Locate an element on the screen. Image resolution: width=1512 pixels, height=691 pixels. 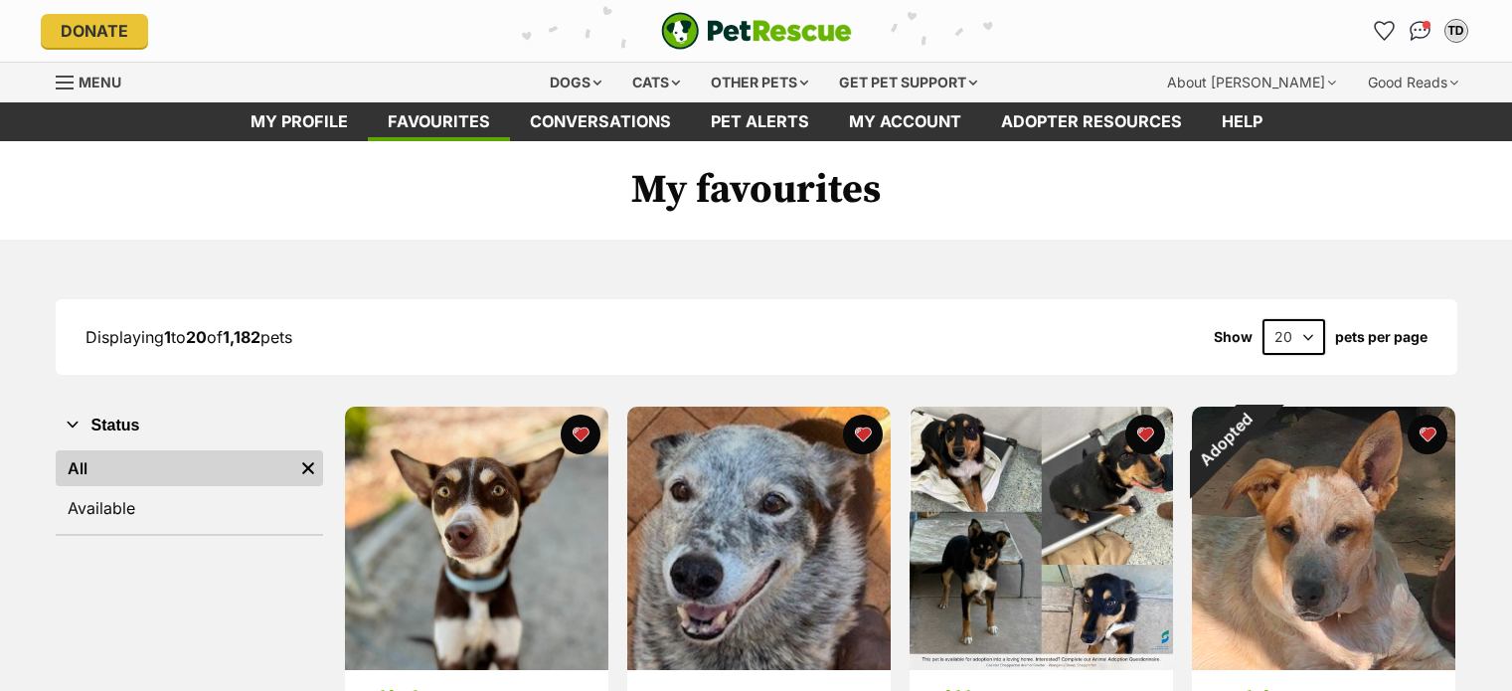
a: PetRescue is located at coordinates (757, 31).